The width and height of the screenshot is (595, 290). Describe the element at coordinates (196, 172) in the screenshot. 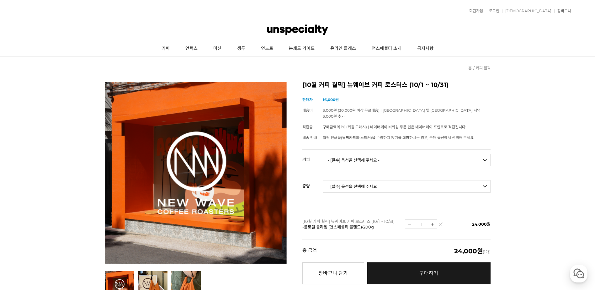

I see `img: [10월 커피 월픽] 뉴웨이브 커피 로스터스 (10/1 ~ 10/31)` at that location.